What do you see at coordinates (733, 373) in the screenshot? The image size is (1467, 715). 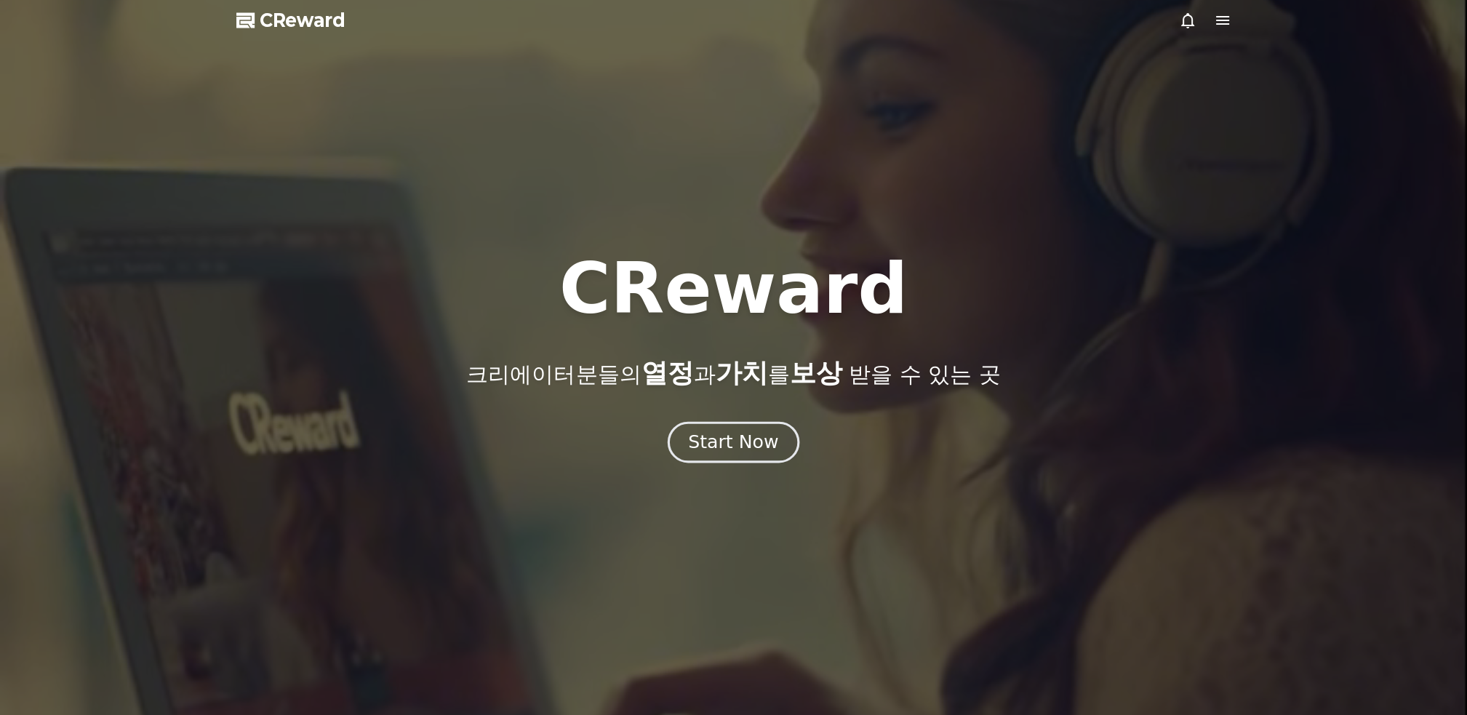 I see `p: 크리에이터분들의 과 를 받을 수 있는 곳` at bounding box center [733, 373].